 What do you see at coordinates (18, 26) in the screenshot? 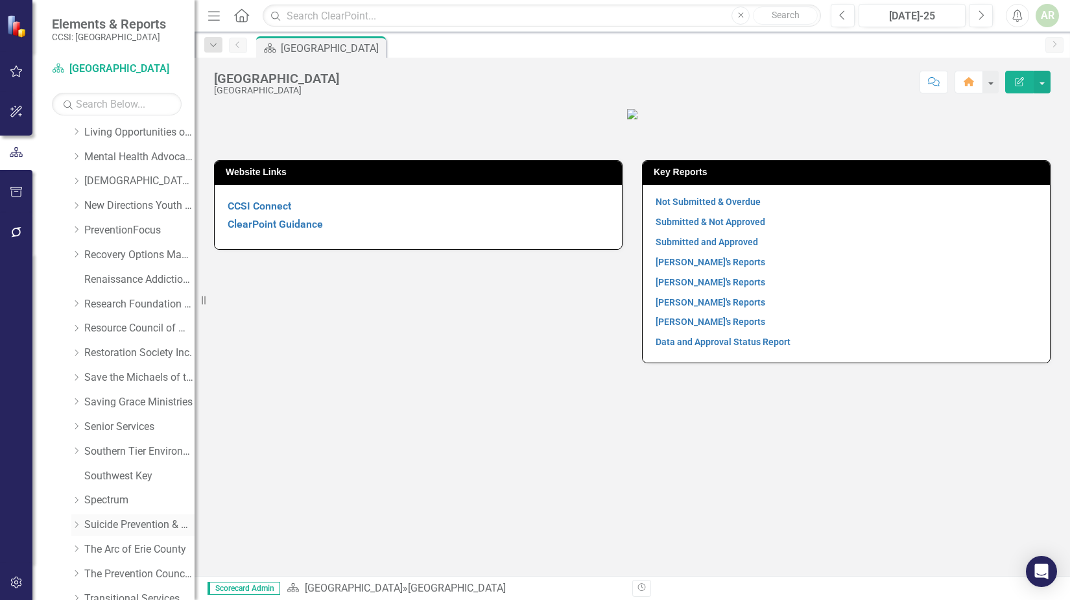
I see `img: ClearPoint Strategy` at bounding box center [18, 26].